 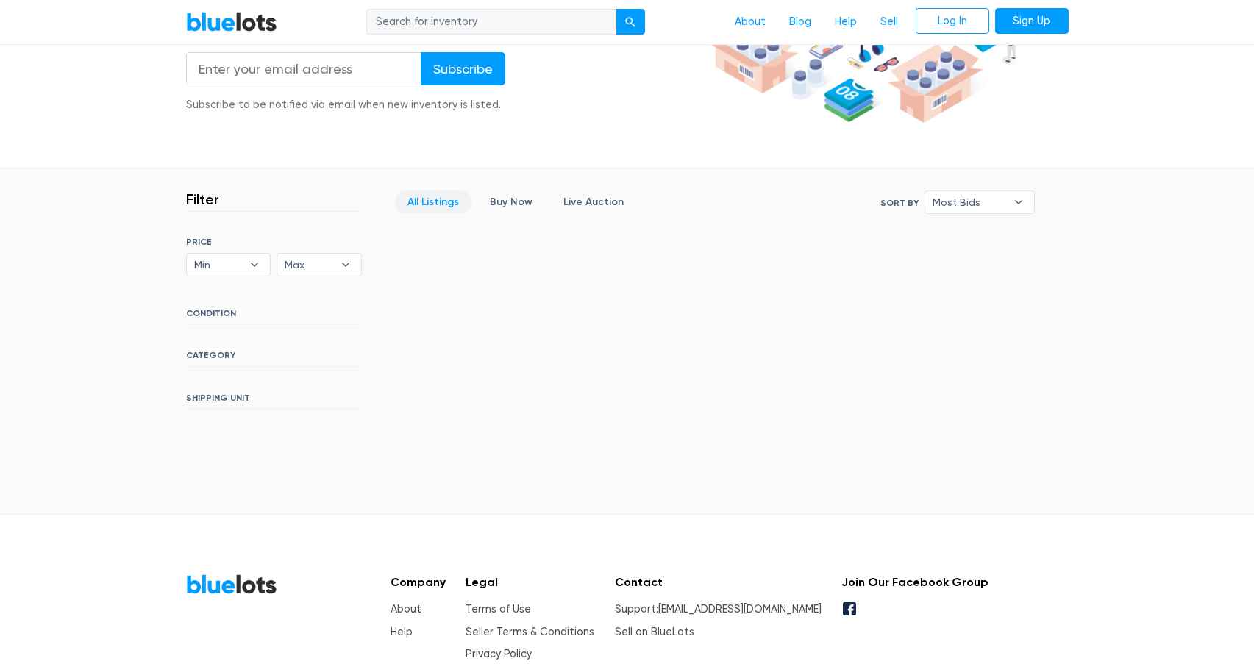 I want to click on span: Most Bids, so click(x=969, y=202).